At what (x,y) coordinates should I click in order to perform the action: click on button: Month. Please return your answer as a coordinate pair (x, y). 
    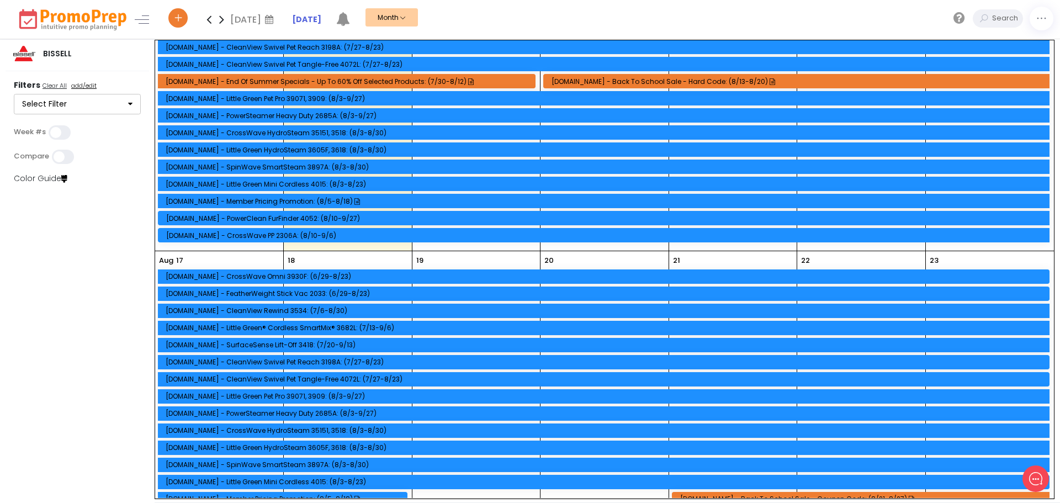
    Looking at the image, I should click on (391, 17).